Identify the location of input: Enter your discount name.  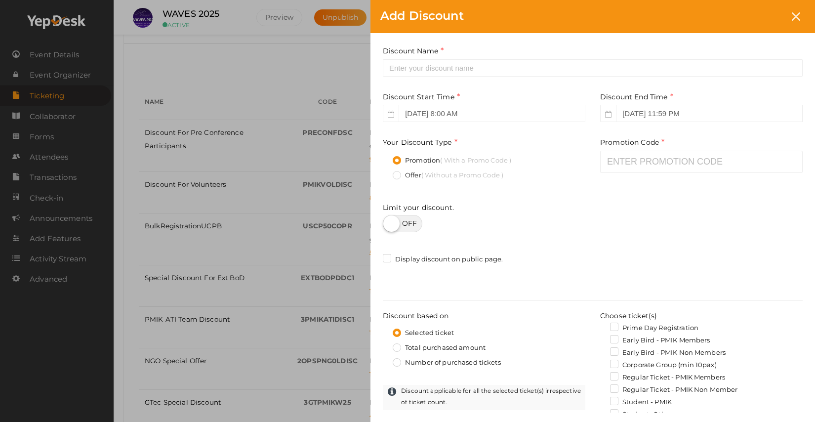
(593, 68).